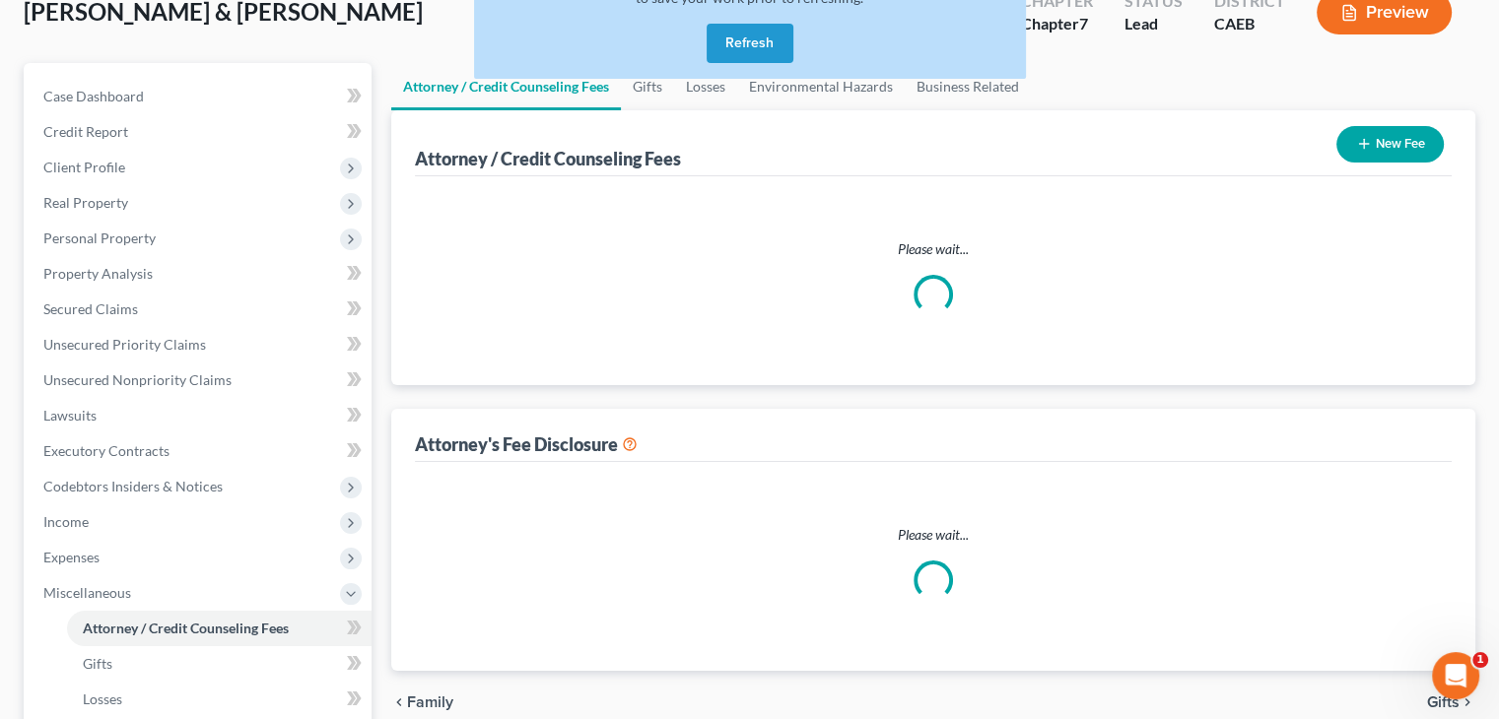 The width and height of the screenshot is (1499, 719). I want to click on span: 1, so click(1480, 660).